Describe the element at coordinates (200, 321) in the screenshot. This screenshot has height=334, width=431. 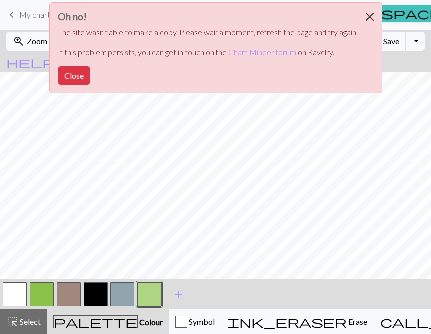
I see `span: Symbol` at that location.